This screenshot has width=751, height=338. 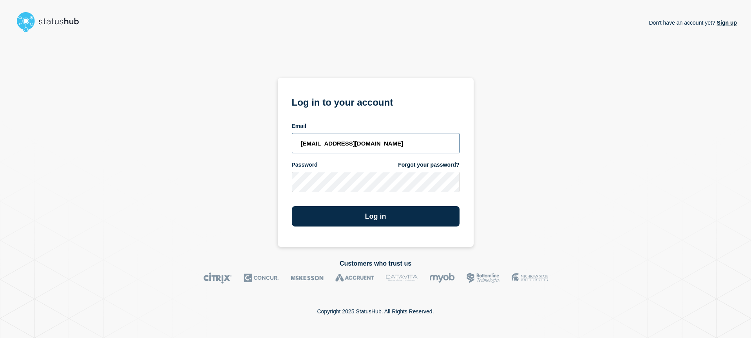 What do you see at coordinates (692, 23) in the screenshot?
I see `p: Don't have an account yet?` at bounding box center [692, 23].